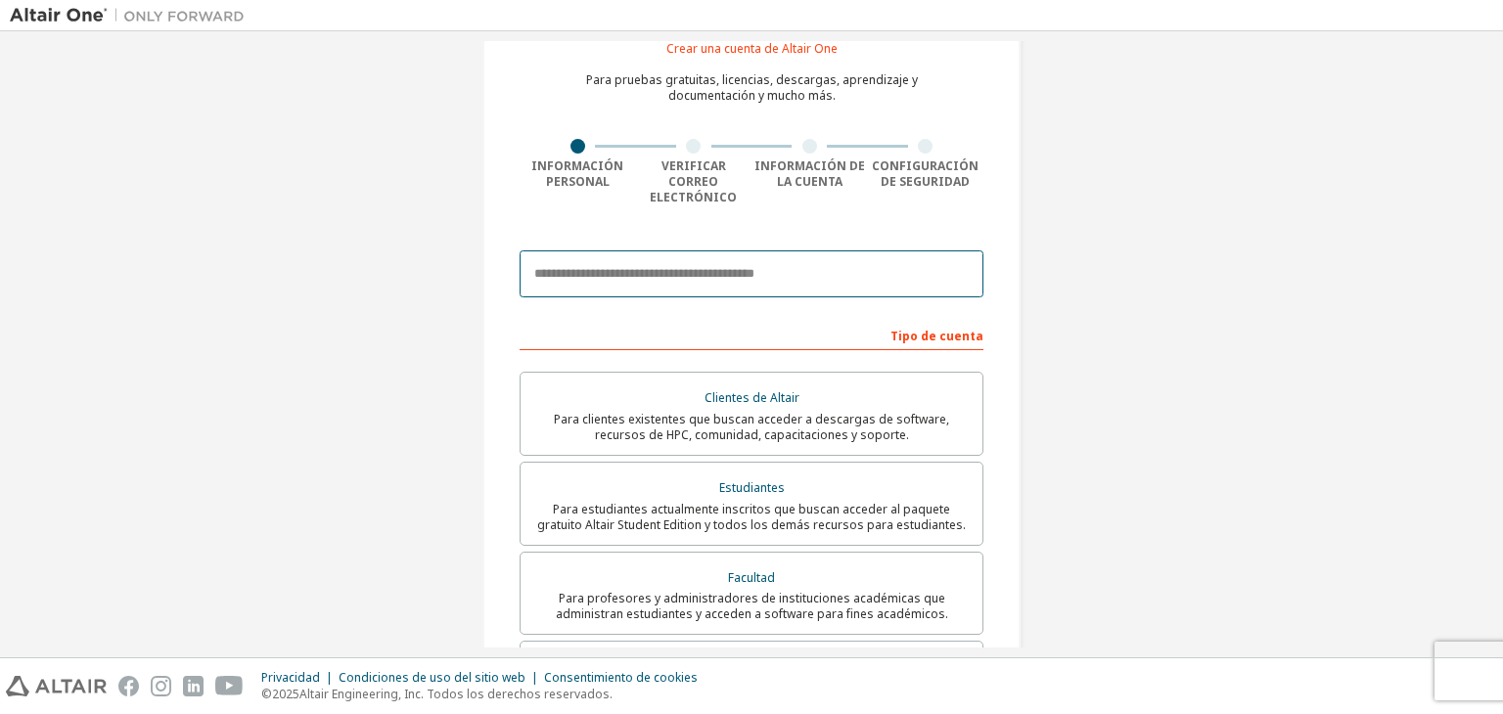 The width and height of the screenshot is (1503, 714). I want to click on font: Clientes de Altair, so click(751, 397).